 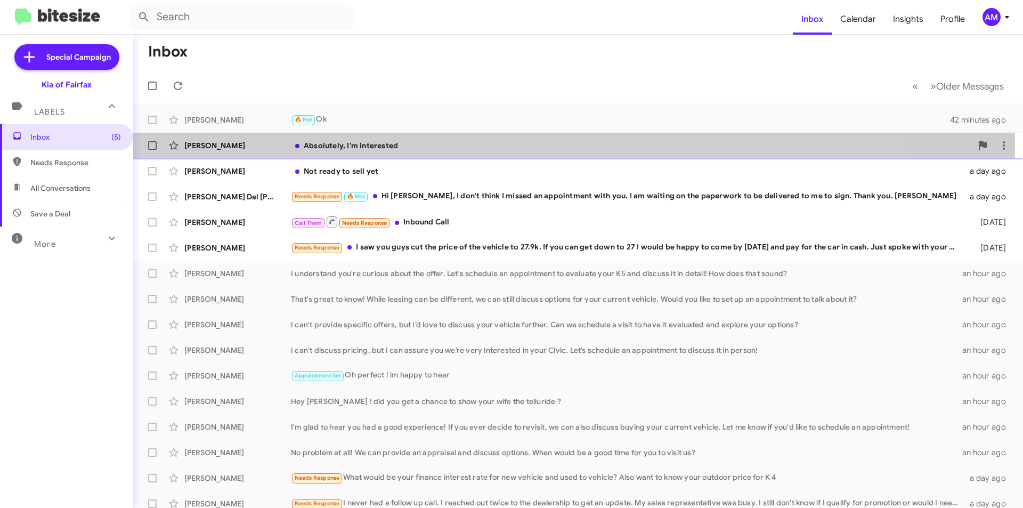 I want to click on div: Inbound Call, so click(x=627, y=222).